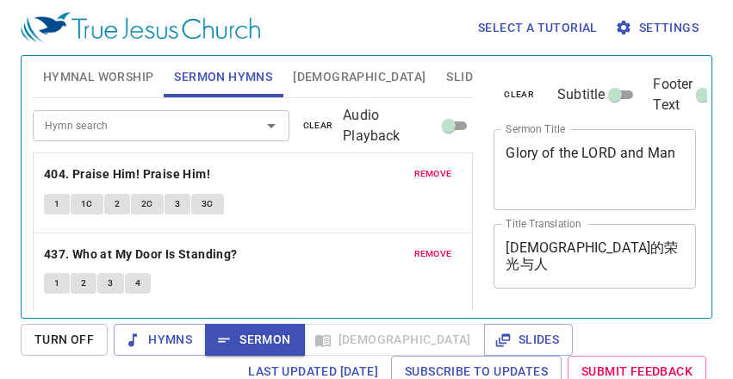  What do you see at coordinates (127, 174) in the screenshot?
I see `b: 404. Praise Him! Praise Him!` at bounding box center [127, 174].